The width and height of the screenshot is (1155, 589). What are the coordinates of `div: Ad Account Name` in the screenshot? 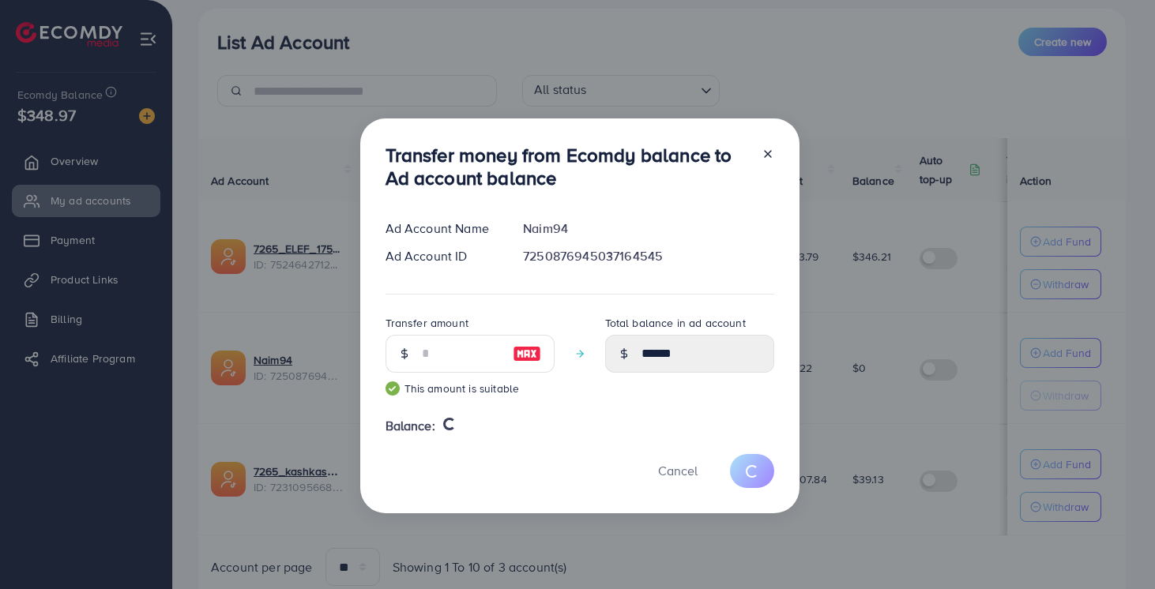 It's located at (442, 228).